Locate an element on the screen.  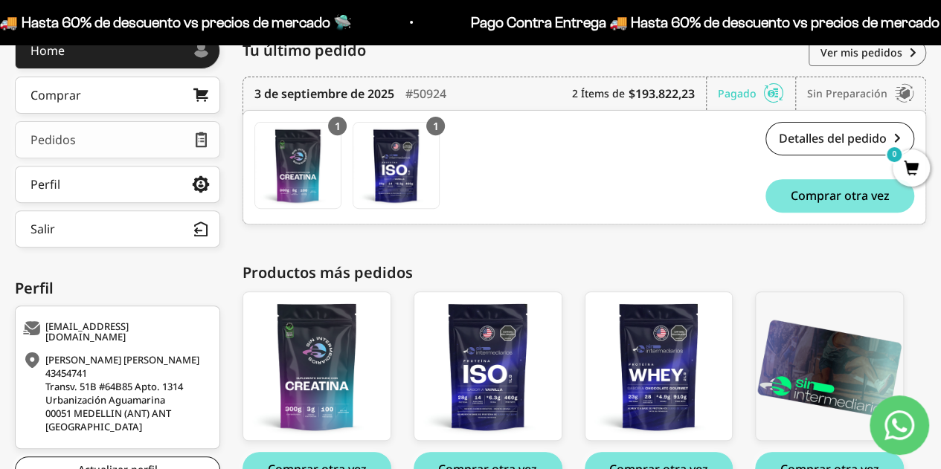
div: Salir is located at coordinates (42, 229).